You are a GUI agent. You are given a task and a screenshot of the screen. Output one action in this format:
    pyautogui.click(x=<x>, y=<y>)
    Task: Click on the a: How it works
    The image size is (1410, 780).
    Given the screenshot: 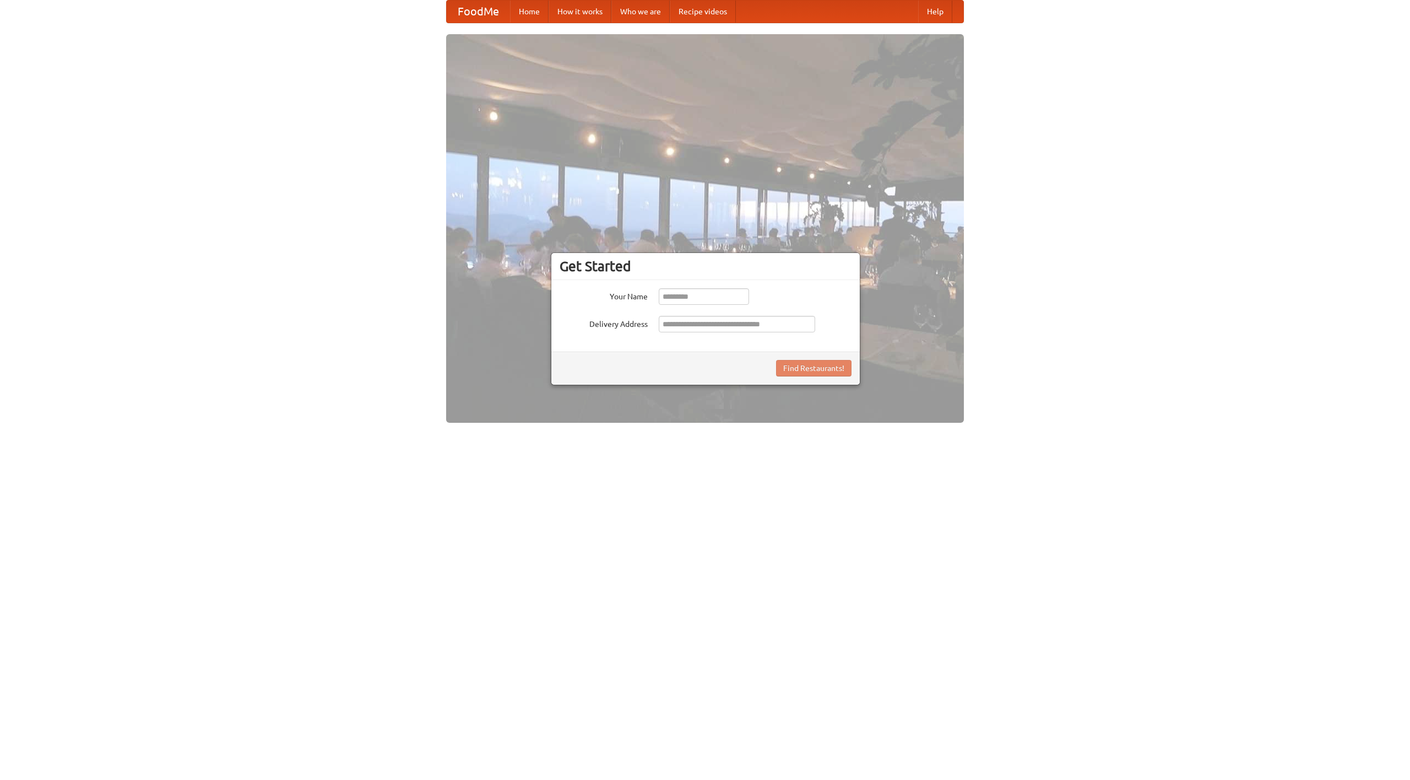 What is the action you would take?
    pyautogui.click(x=580, y=12)
    